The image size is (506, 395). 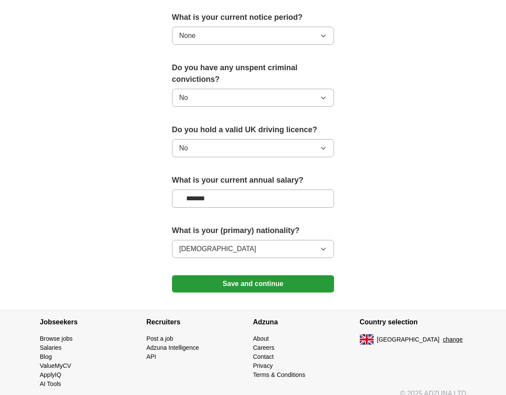 What do you see at coordinates (46, 356) in the screenshot?
I see `a: Blog` at bounding box center [46, 356].